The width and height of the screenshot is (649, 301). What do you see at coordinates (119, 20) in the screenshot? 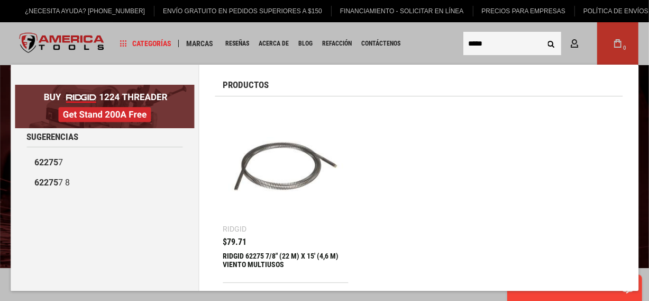
I see `font: Estamos fuera ahora mismo. ¡Vuelve más tarde!` at bounding box center [119, 20].